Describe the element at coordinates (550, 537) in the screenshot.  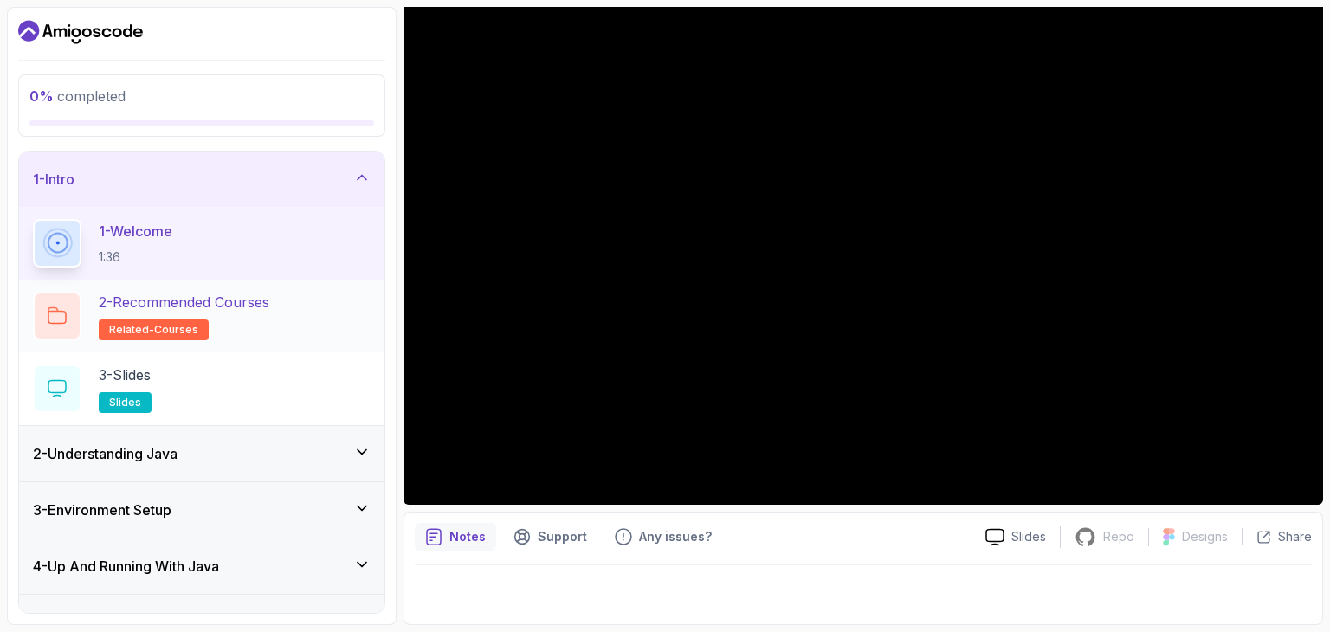
I see `button: Support button` at that location.